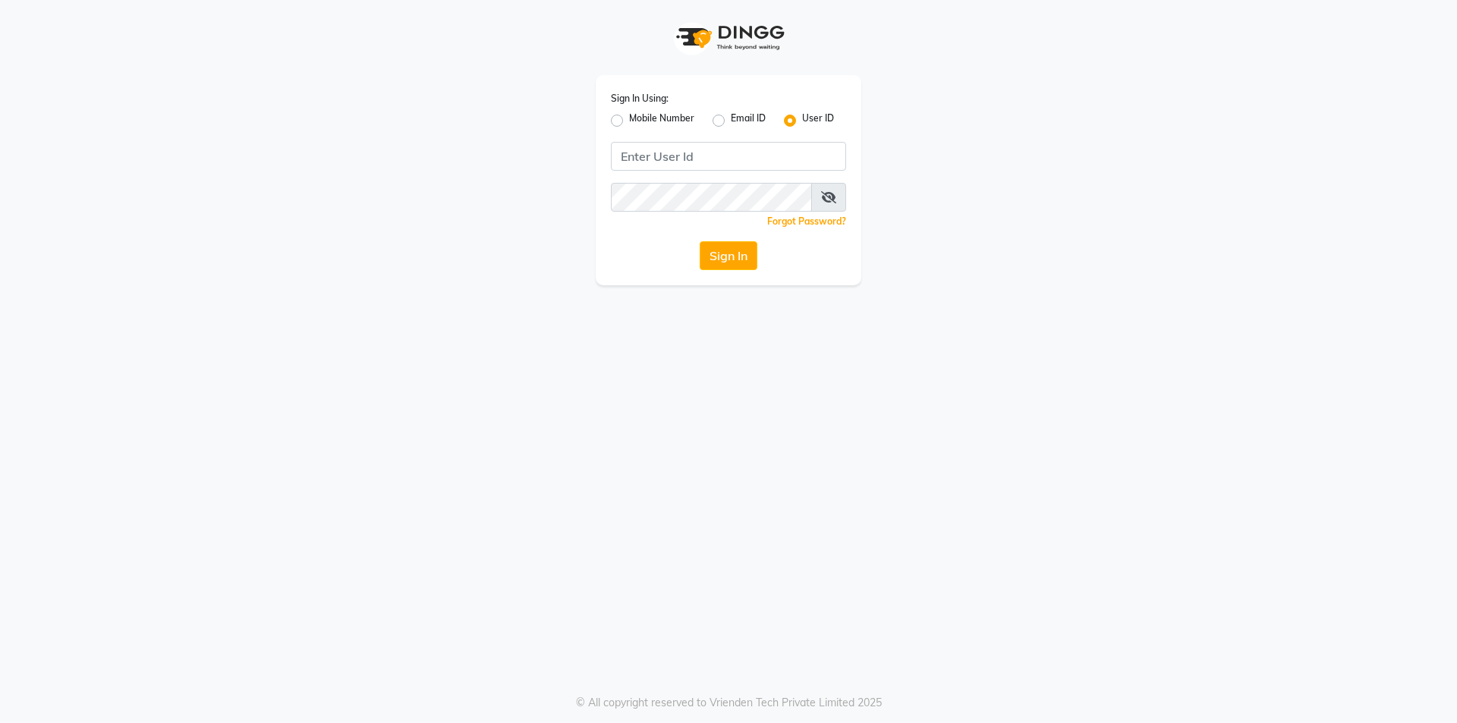  I want to click on img: logo1.svg, so click(729, 37).